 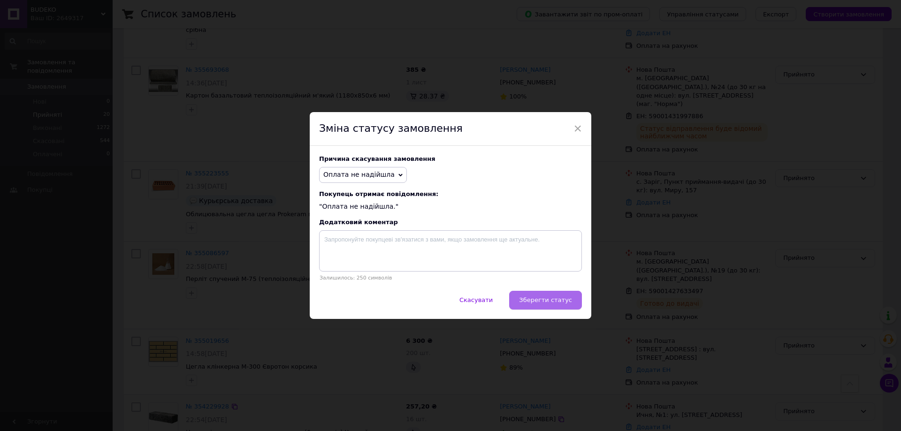 I want to click on span: Оплата не надійшла, so click(x=359, y=175).